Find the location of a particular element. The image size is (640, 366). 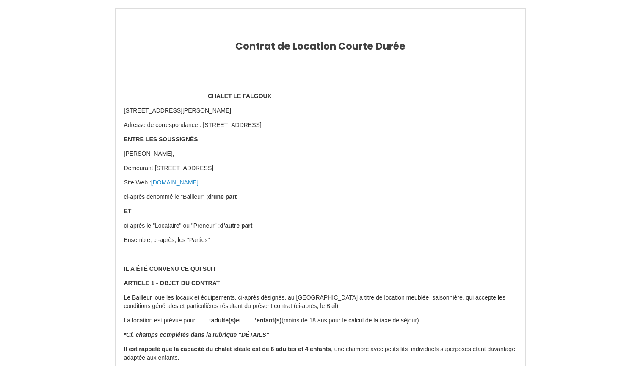

p: ci-après le "Locataire" ou "Preneur" ; is located at coordinates (320, 226).